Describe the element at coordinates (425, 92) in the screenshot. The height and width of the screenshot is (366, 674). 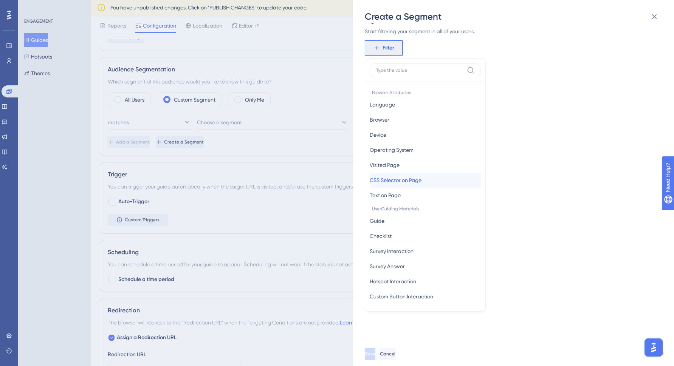
I see `span: Browser Attributes` at that location.